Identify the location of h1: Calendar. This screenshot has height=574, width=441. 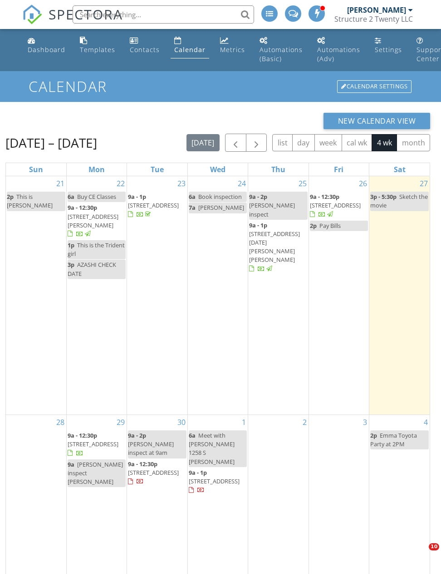
(220, 86).